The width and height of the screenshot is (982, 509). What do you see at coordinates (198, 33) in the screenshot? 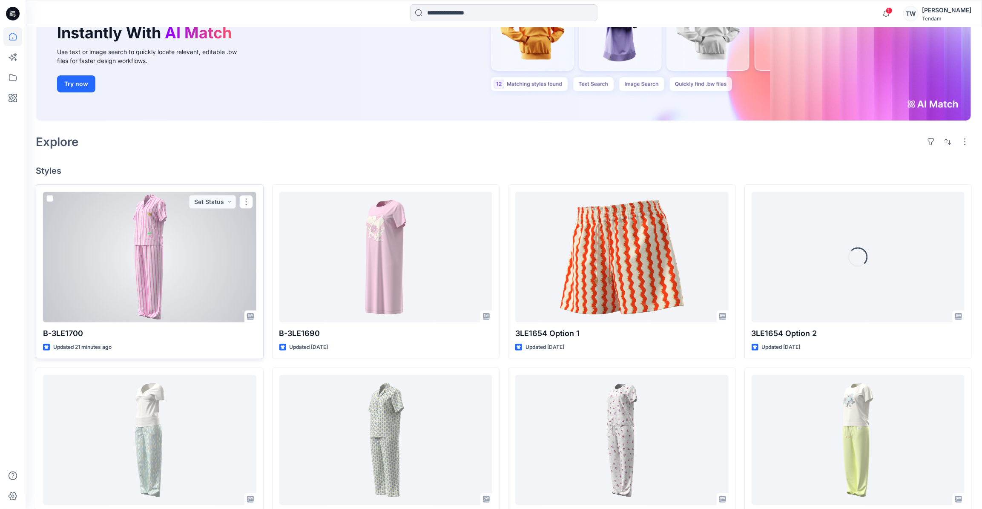
I see `span: AI Match` at bounding box center [198, 33].